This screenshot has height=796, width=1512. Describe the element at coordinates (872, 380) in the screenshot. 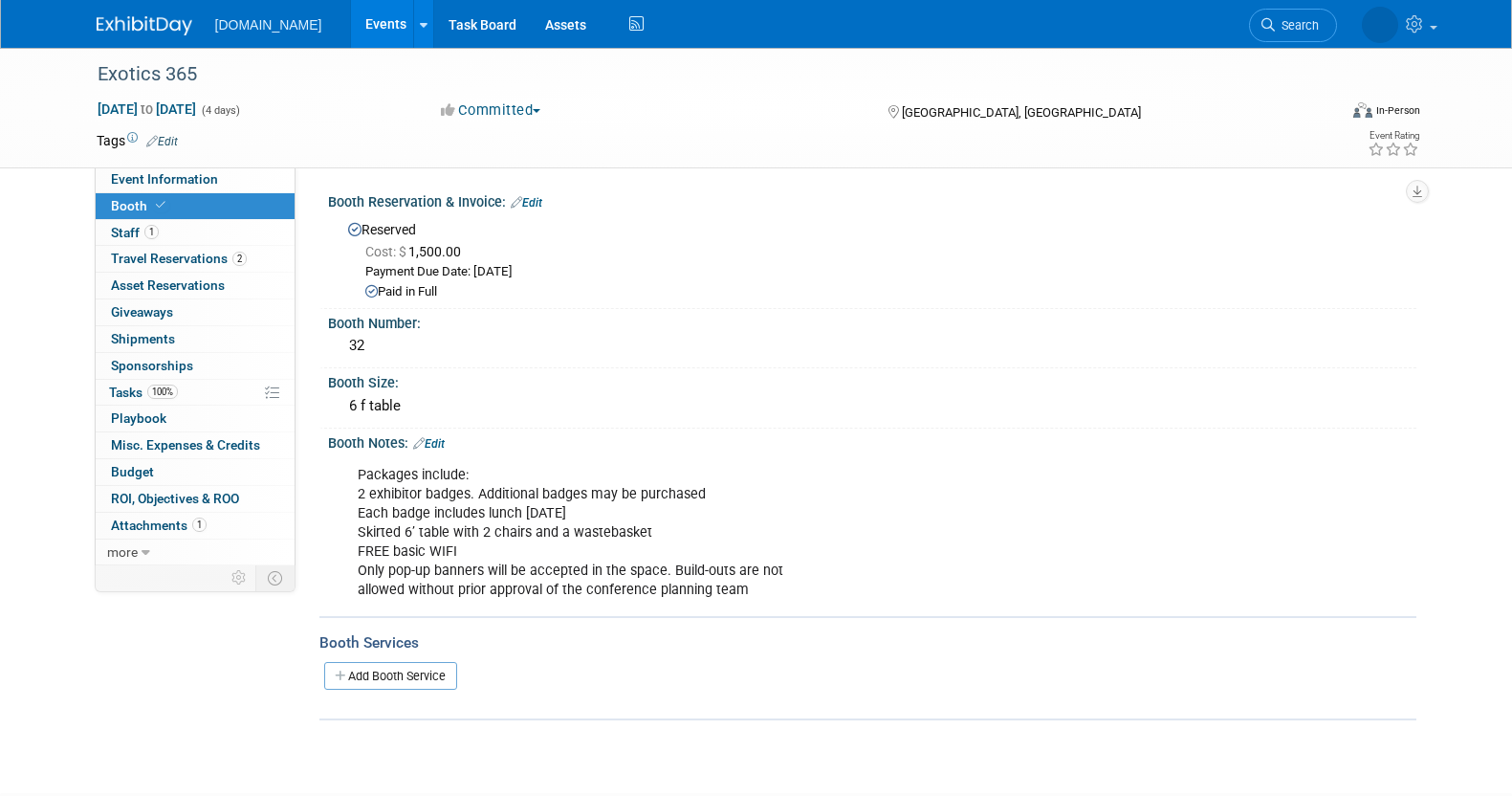

I see `div: Booth Size:` at that location.